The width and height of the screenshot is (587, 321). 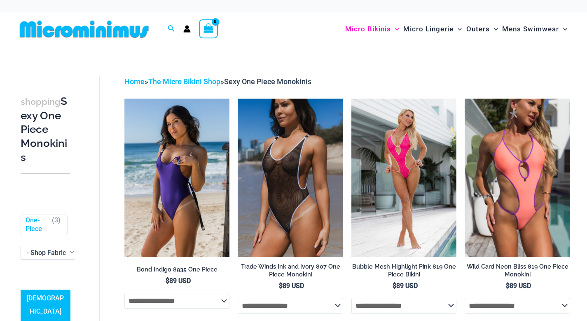 What do you see at coordinates (456, 29) in the screenshot?
I see `nav: Site Navigation` at bounding box center [456, 29].